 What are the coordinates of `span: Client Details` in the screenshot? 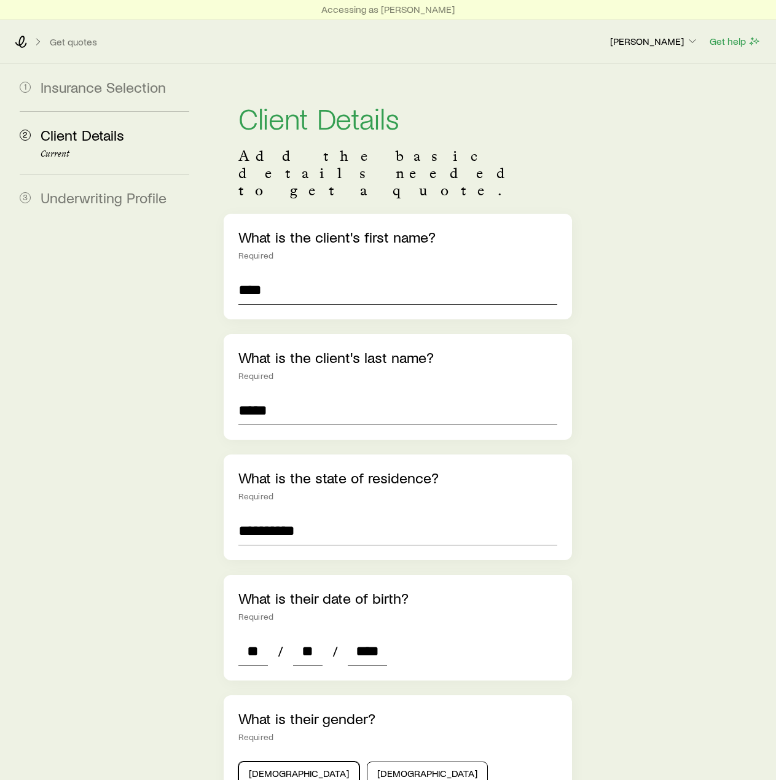 It's located at (82, 134).